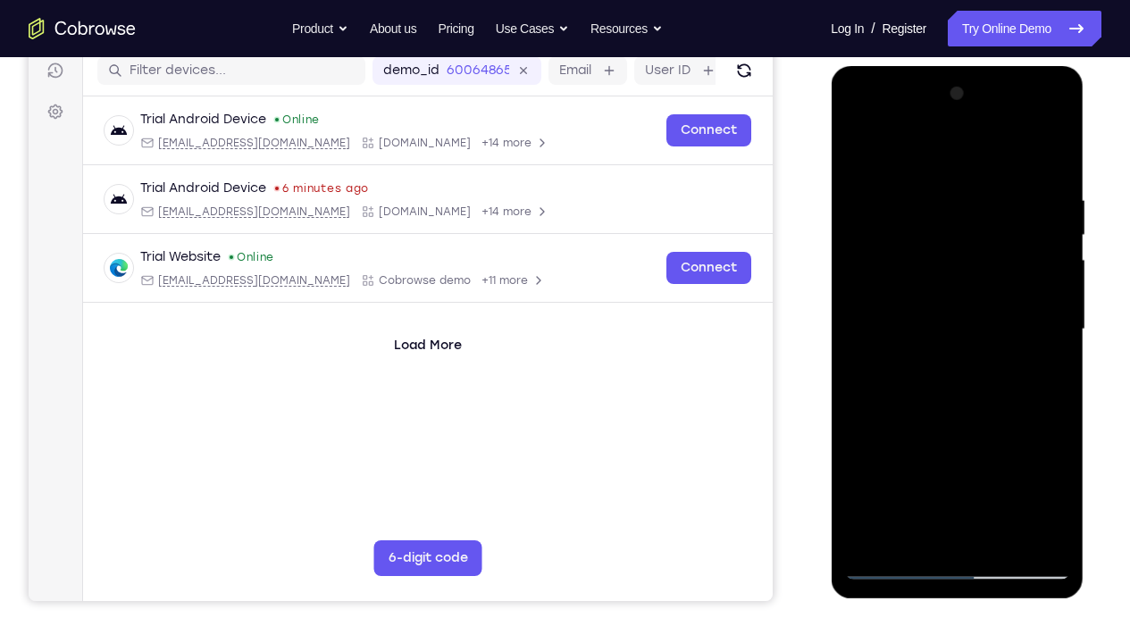 The height and width of the screenshot is (643, 1130). What do you see at coordinates (382, 68) in the screenshot?
I see `label: demo_id` at bounding box center [382, 68].